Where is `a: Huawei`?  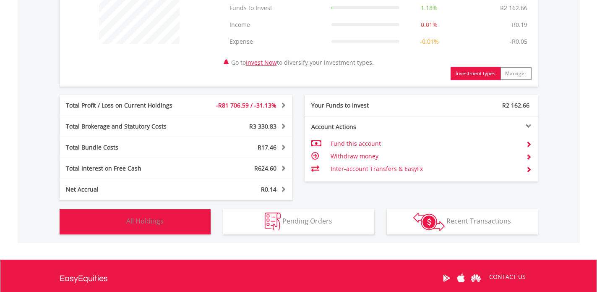
a: Huawei is located at coordinates (476, 278).